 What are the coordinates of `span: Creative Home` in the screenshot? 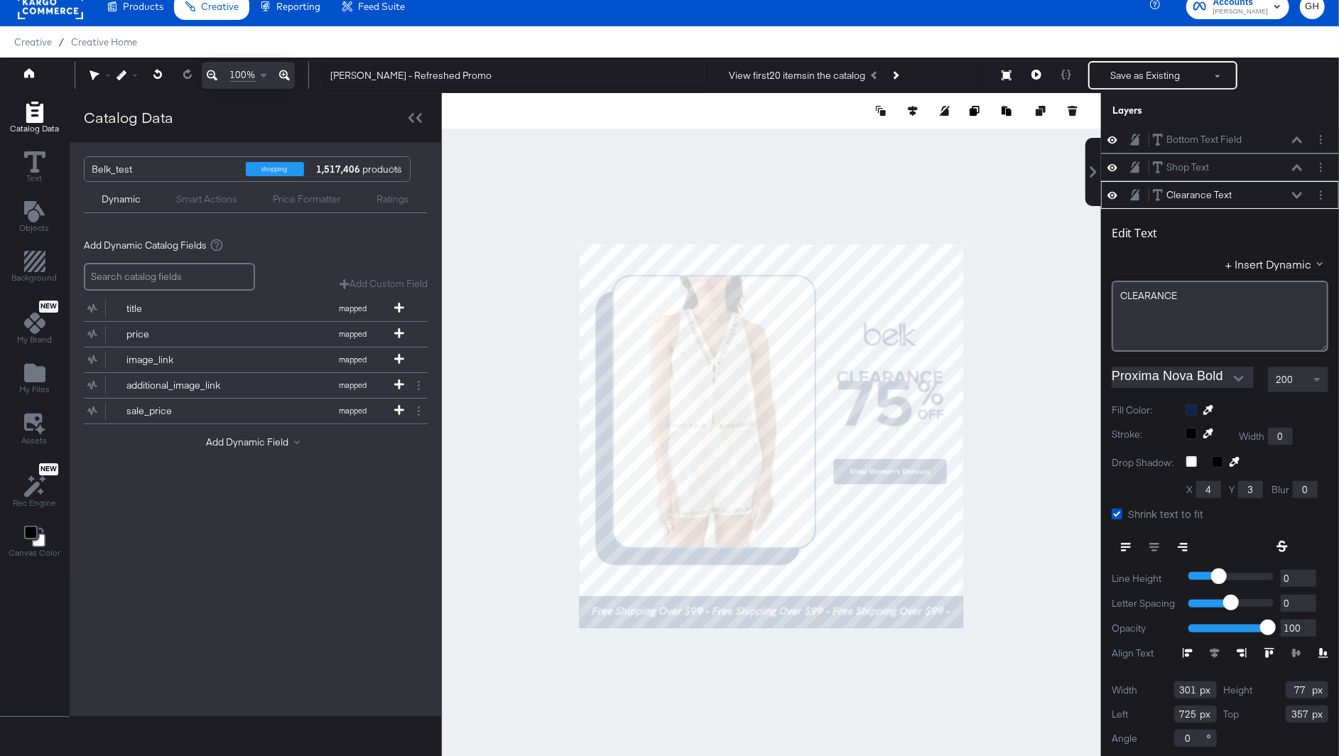 It's located at (104, 42).